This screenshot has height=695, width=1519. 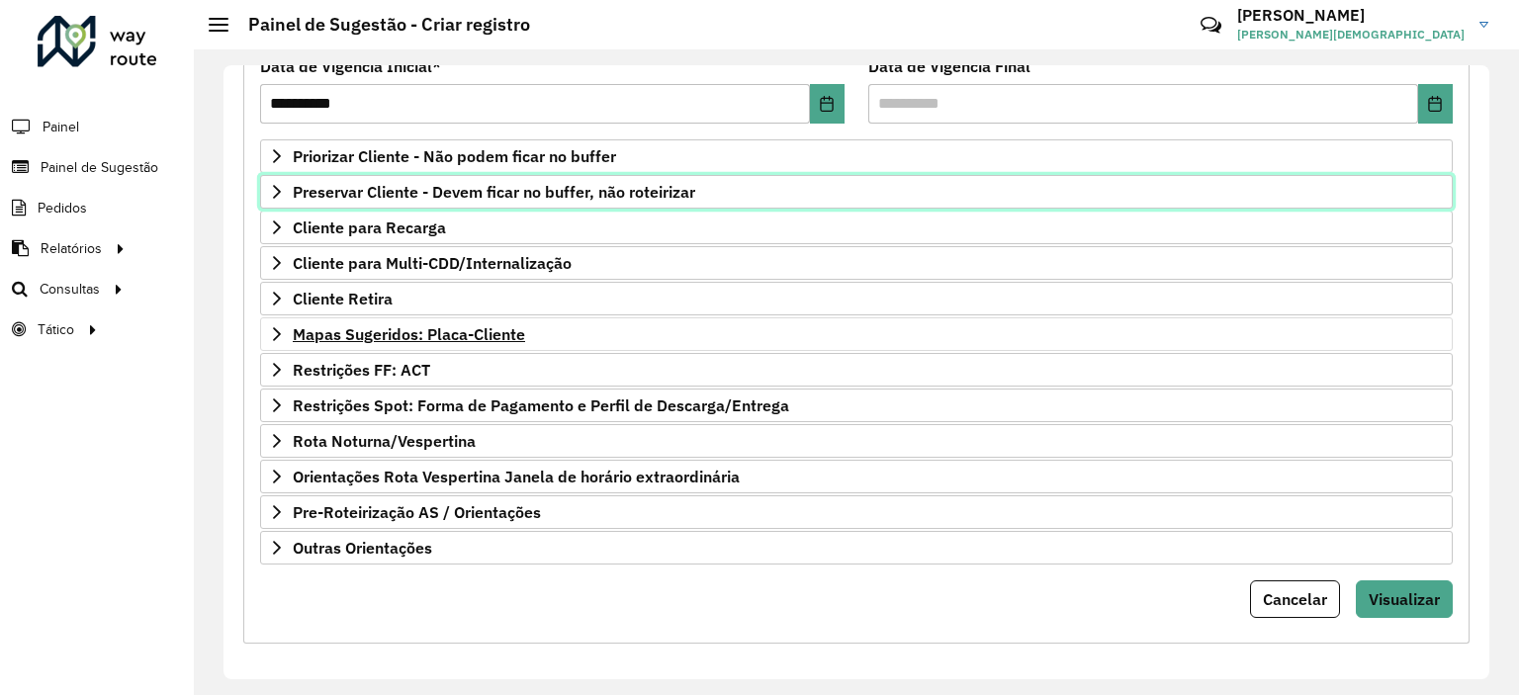 I want to click on a: Contato Rápido, so click(x=1211, y=25).